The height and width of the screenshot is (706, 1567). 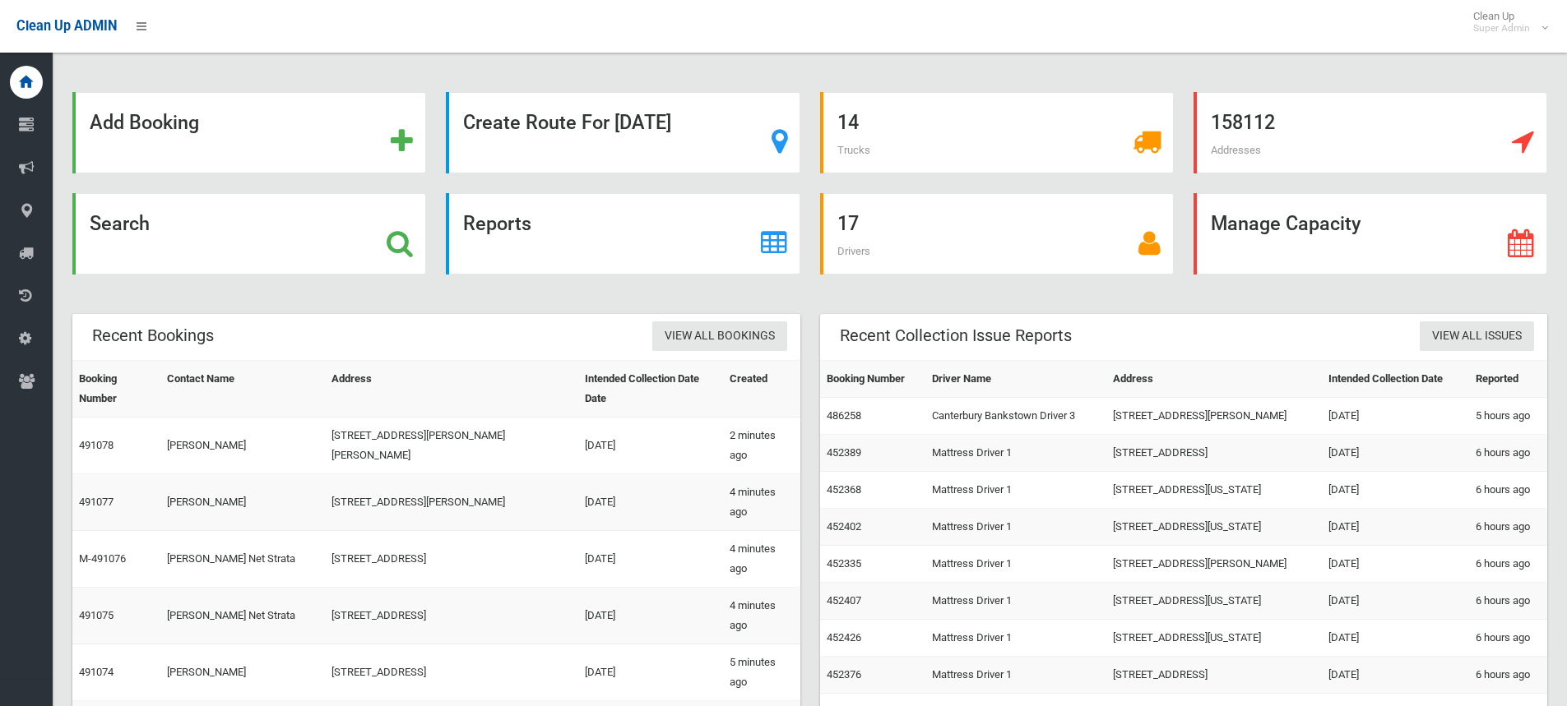 I want to click on th: Intended Collection Date, so click(x=1395, y=379).